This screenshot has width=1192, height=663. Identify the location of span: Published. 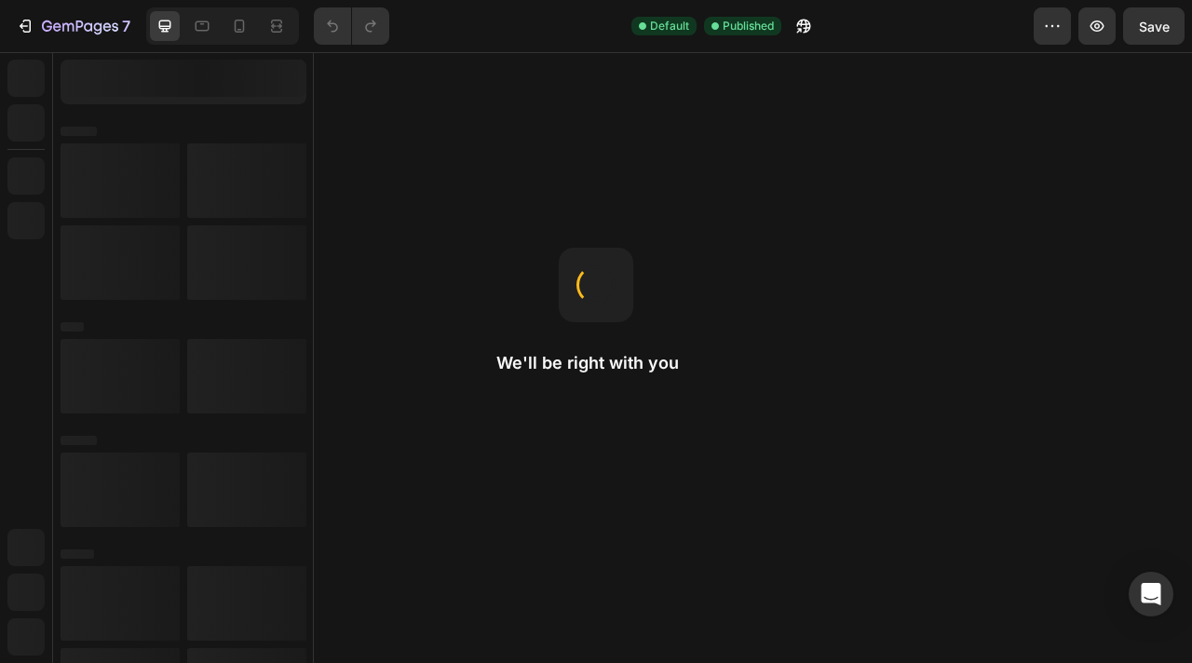
(748, 26).